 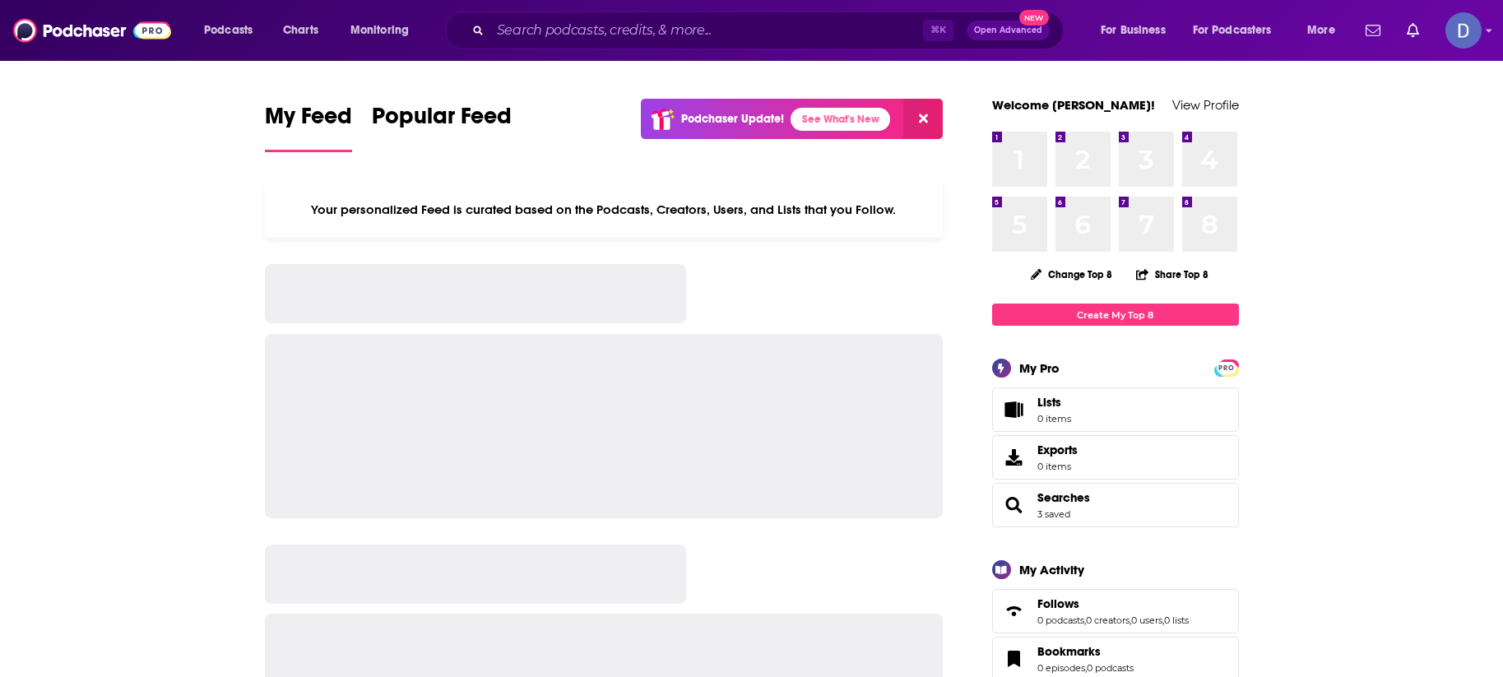 What do you see at coordinates (1205, 104) in the screenshot?
I see `a: View Profile` at bounding box center [1205, 104].